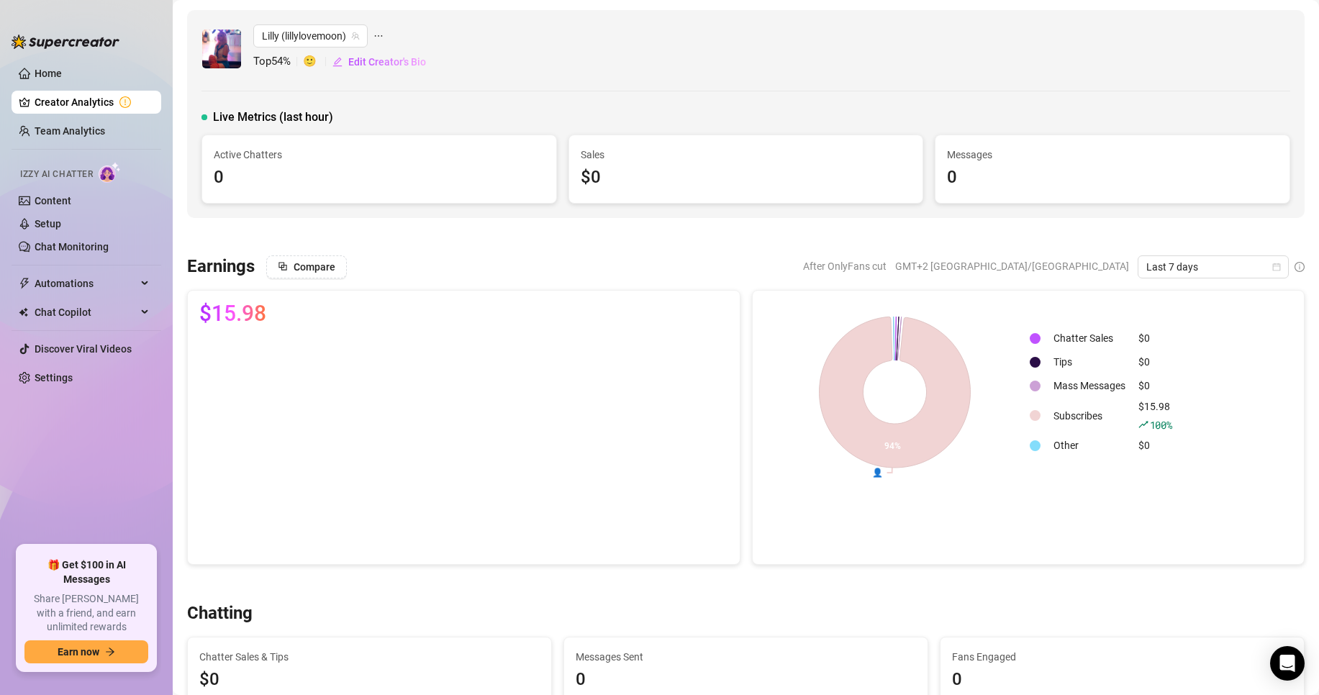 The image size is (1319, 695). What do you see at coordinates (379, 155) in the screenshot?
I see `span: Active Chatters` at bounding box center [379, 155].